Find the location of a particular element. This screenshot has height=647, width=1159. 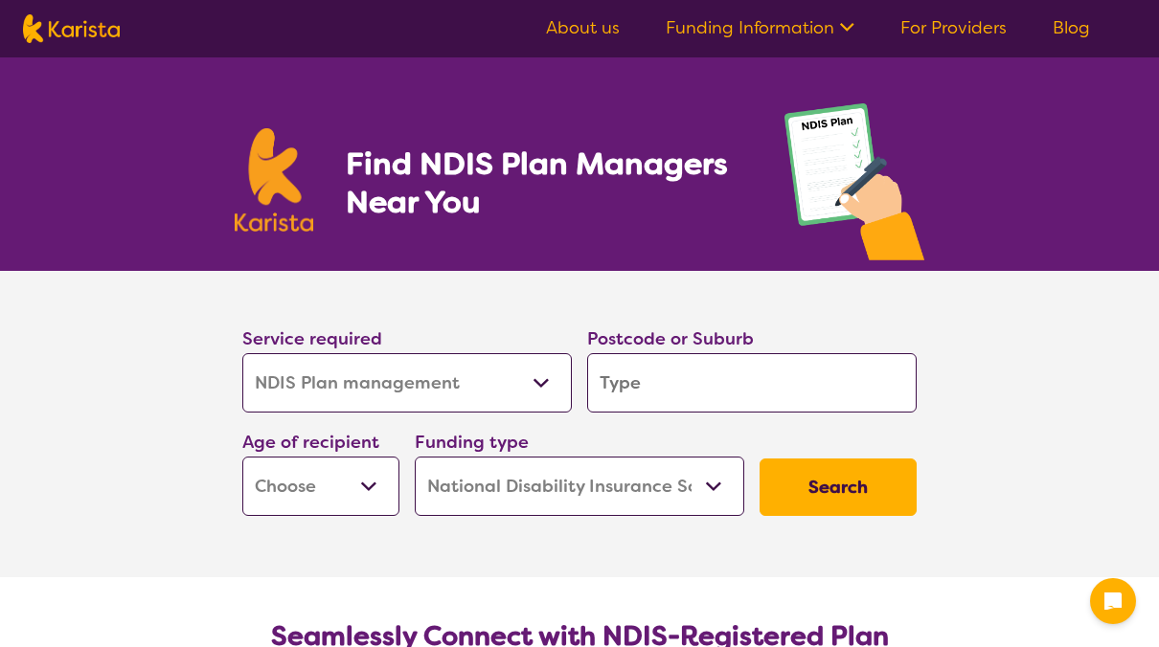

a: Blog is located at coordinates (1071, 28).